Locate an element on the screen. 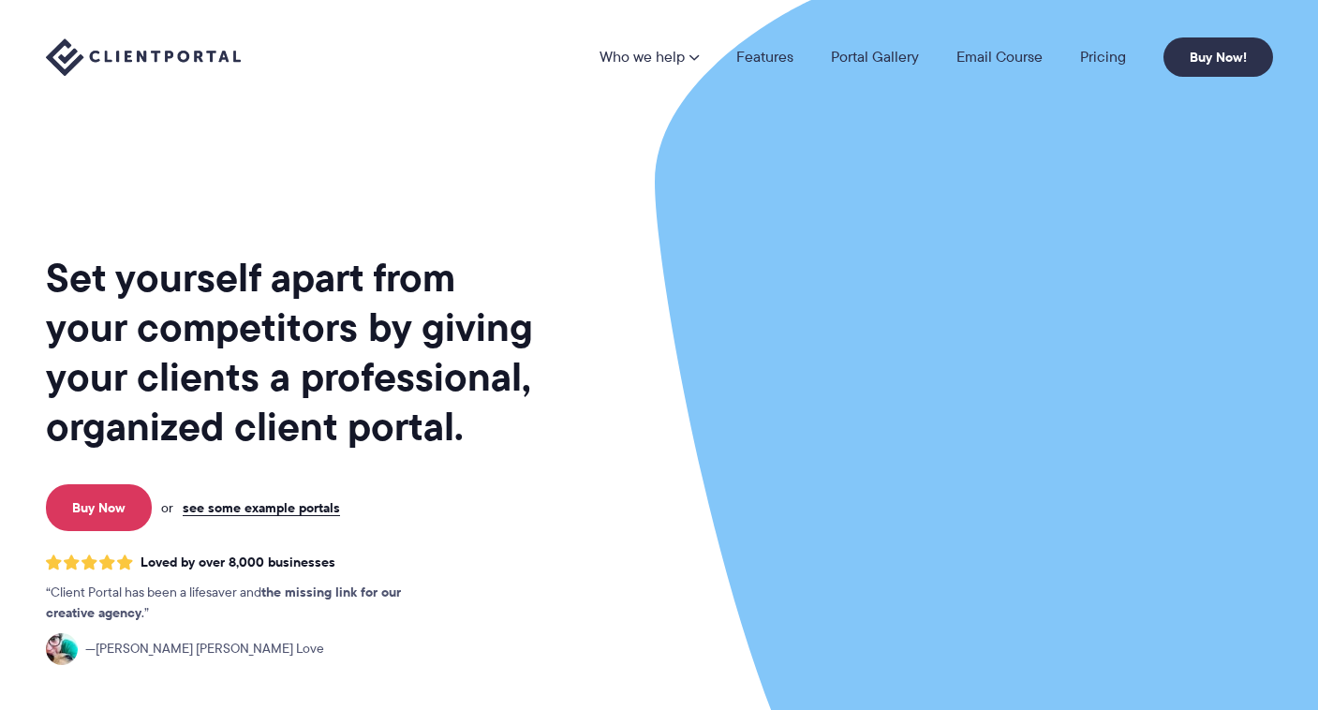  a: Buy Now! is located at coordinates (1218, 57).